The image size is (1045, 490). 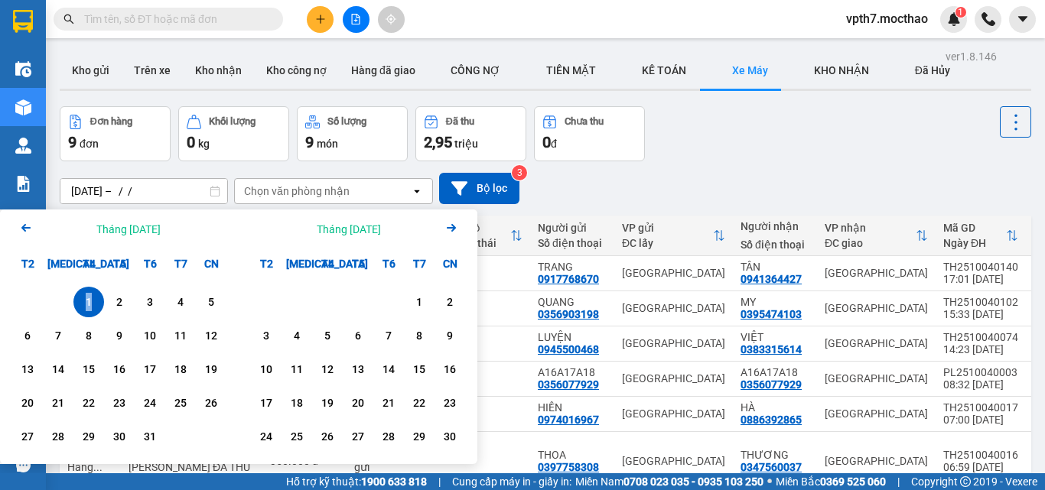 I want to click on div: 0397758308, so click(x=569, y=468).